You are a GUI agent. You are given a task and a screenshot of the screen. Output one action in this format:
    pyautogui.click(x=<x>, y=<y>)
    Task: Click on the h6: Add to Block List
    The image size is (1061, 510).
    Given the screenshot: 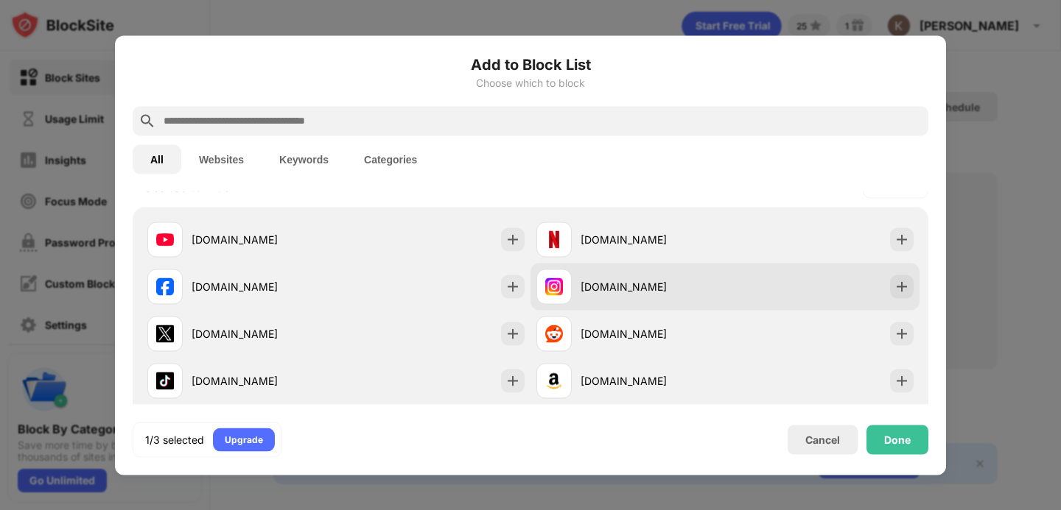 What is the action you would take?
    pyautogui.click(x=530, y=64)
    